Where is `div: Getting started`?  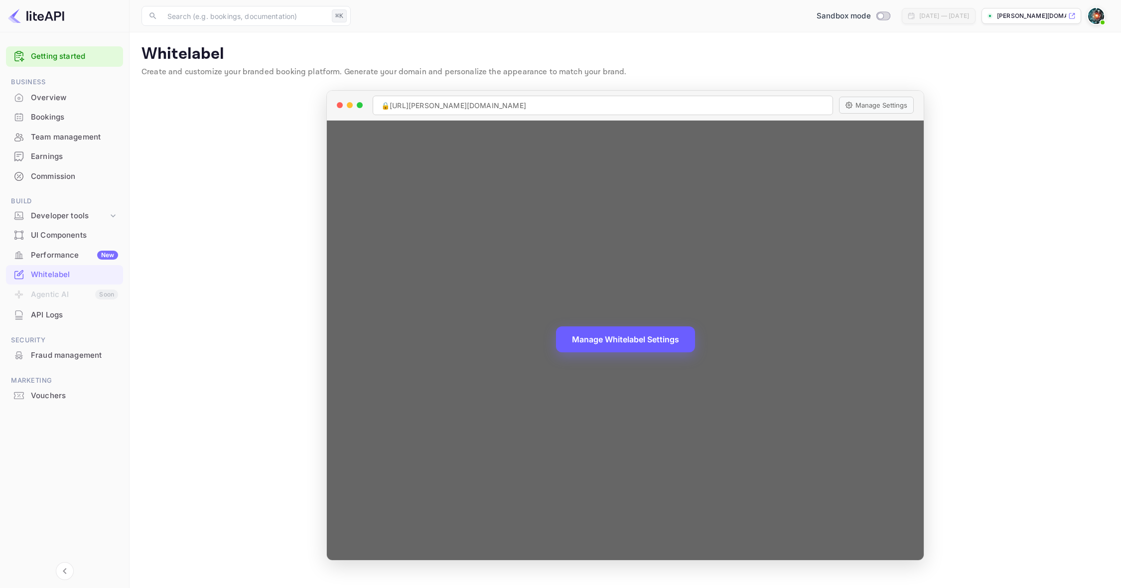 div: Getting started is located at coordinates (64, 56).